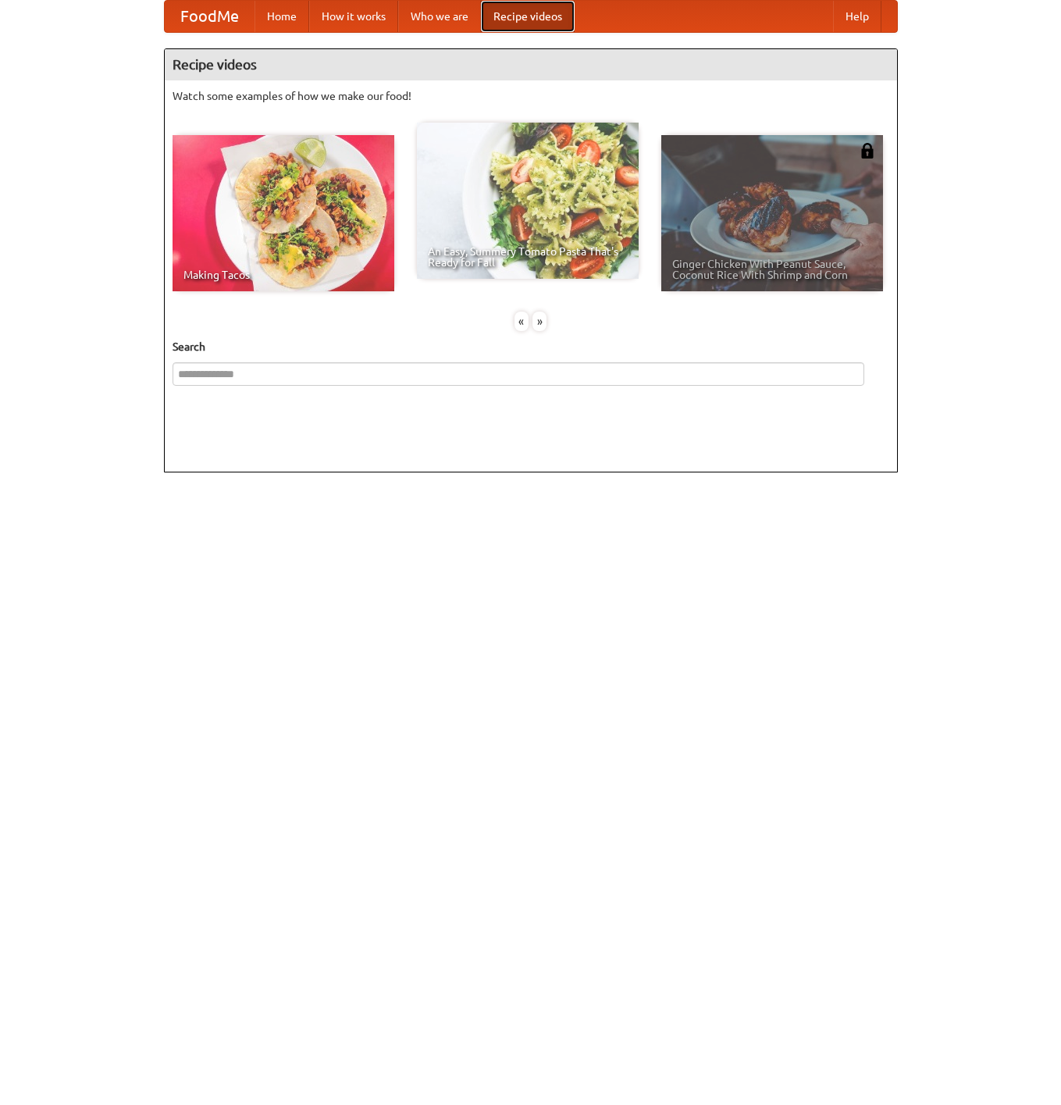  Describe the element at coordinates (528, 257) in the screenshot. I see `span: An Easy, Summery Tomato Pasta That's Ready for Fall` at that location.